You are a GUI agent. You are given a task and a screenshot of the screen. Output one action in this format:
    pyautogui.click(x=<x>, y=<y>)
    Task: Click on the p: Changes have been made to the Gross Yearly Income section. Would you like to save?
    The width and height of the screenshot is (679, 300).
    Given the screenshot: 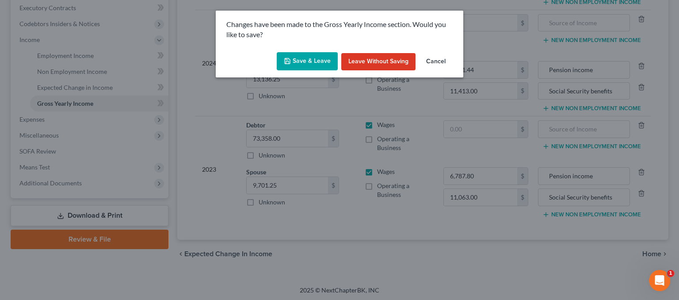 What is the action you would take?
    pyautogui.click(x=340, y=30)
    